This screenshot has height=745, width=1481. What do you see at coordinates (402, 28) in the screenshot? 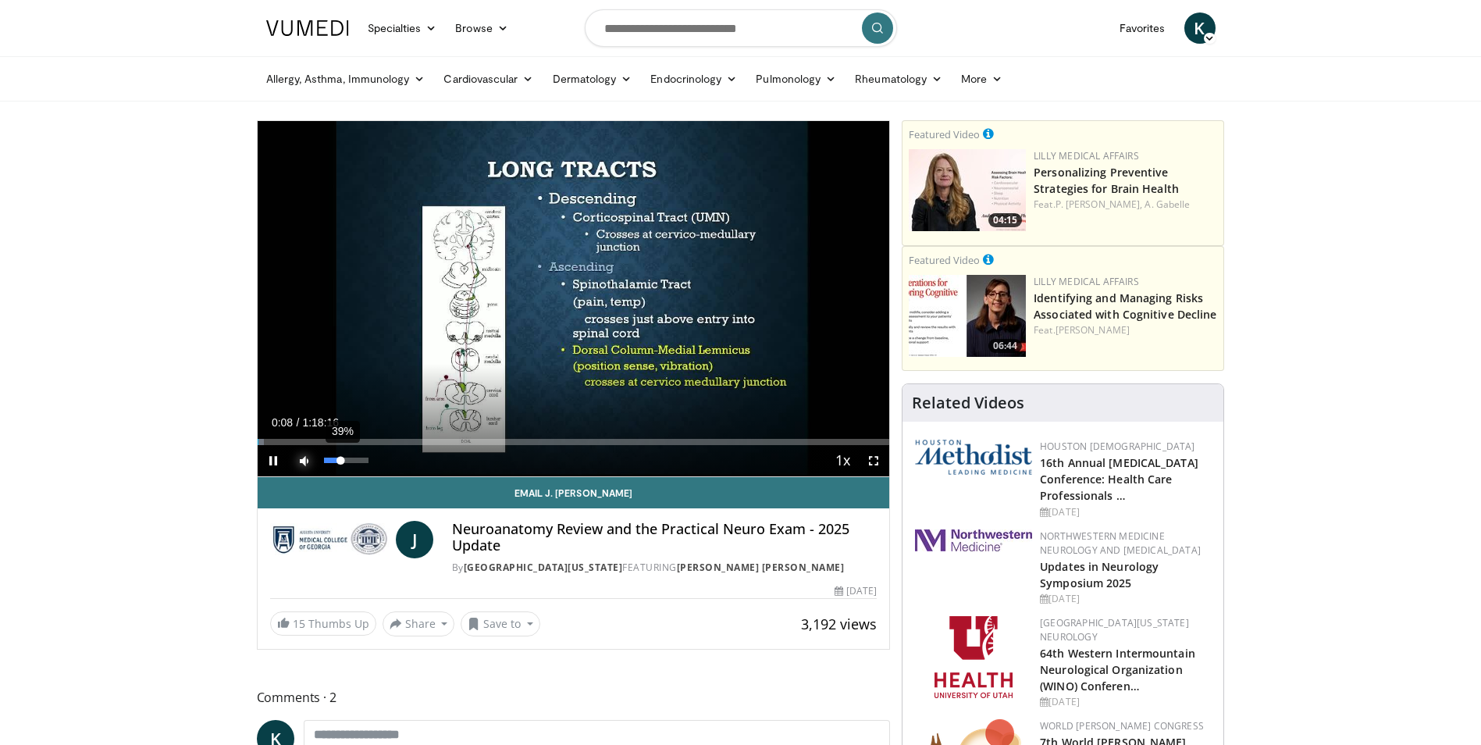
I see `a: Specialties` at bounding box center [402, 28].